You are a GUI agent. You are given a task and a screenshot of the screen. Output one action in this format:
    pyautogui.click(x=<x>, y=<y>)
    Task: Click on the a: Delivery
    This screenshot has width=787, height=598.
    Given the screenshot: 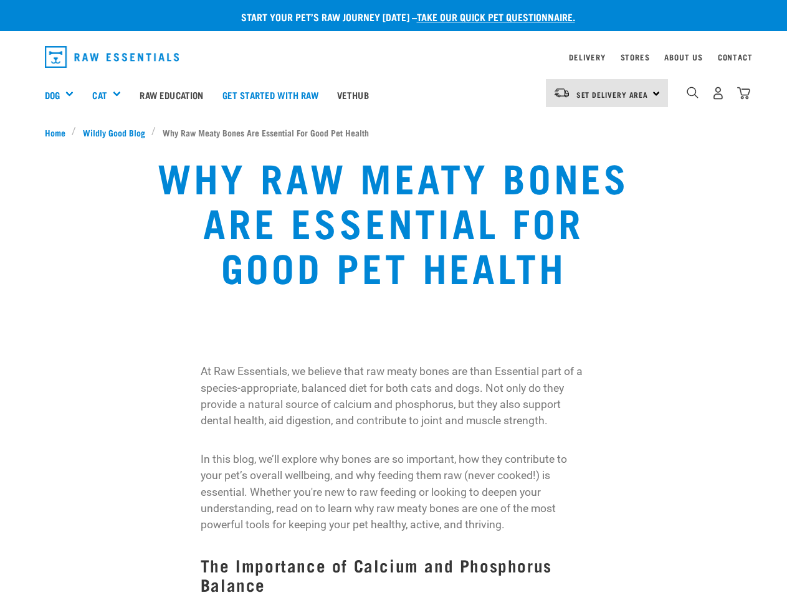 What is the action you would take?
    pyautogui.click(x=587, y=57)
    